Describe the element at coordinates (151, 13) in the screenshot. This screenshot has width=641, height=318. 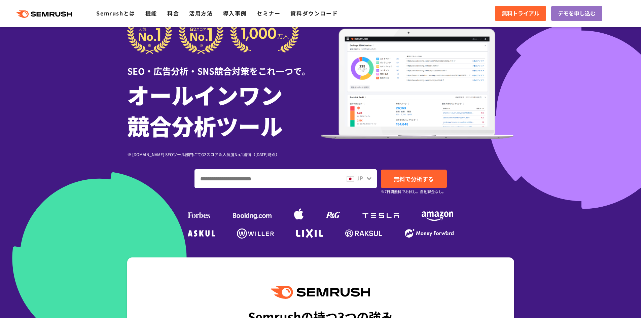
I see `a: 機能` at that location.